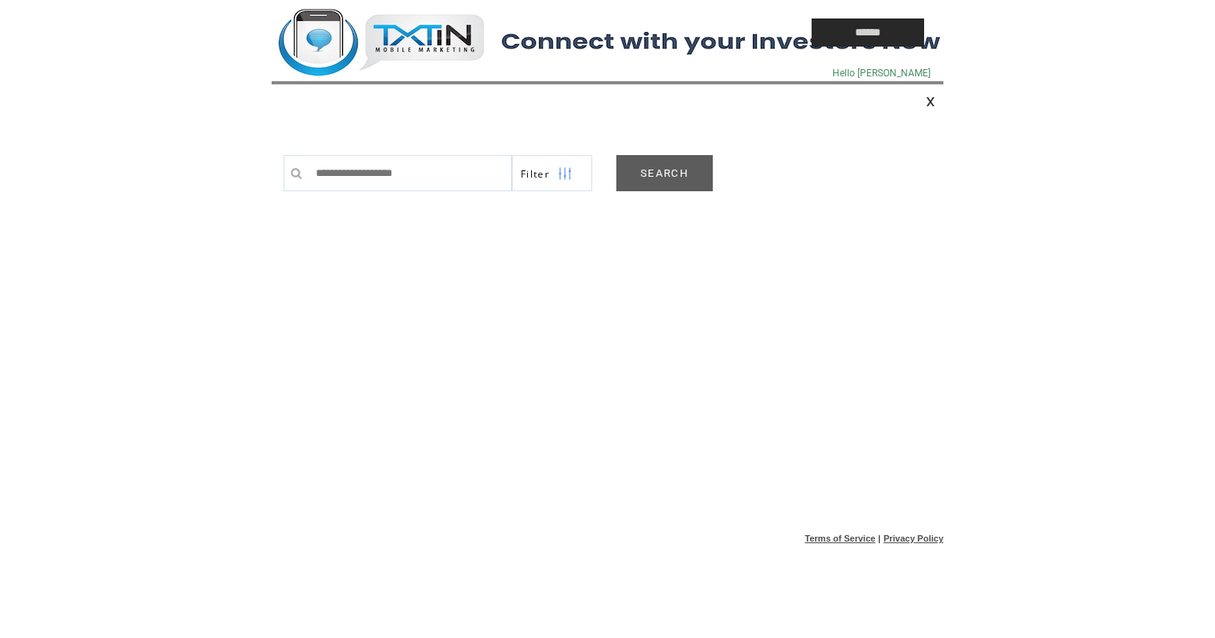  Describe the element at coordinates (840, 538) in the screenshot. I see `a: Terms of Service` at that location.